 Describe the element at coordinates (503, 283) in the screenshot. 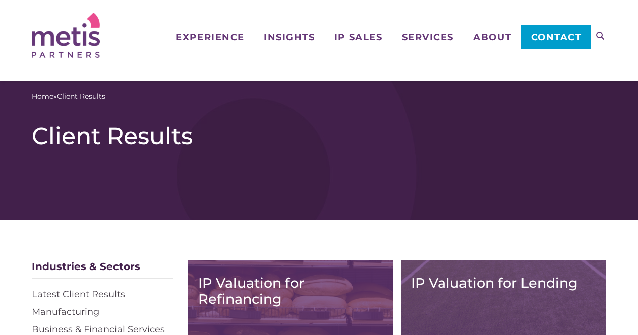

I see `h3: IP Valuation for Lending` at that location.